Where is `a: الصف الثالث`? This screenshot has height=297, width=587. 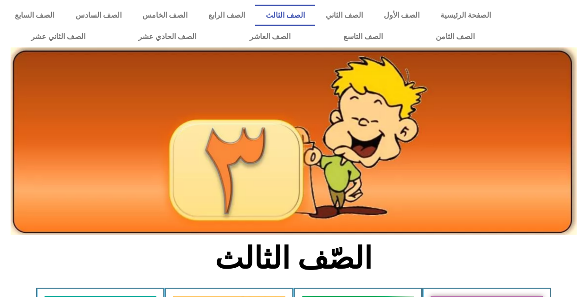
a: الصف الثالث is located at coordinates (285, 15).